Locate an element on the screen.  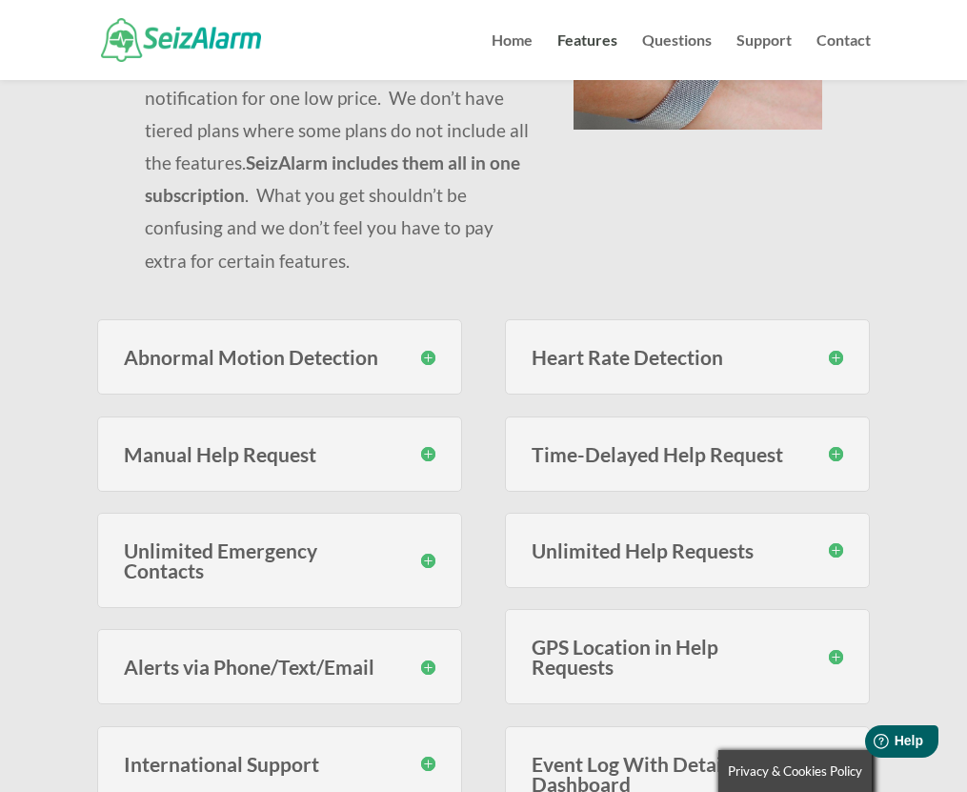
h3: Manual Help Request is located at coordinates (280, 454).